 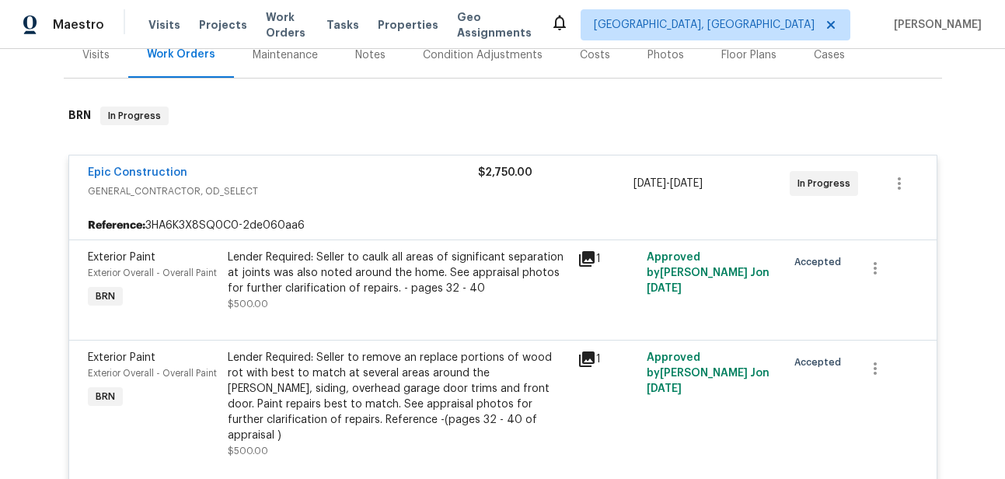 What do you see at coordinates (96, 55) in the screenshot?
I see `div: Visits` at bounding box center [96, 55].